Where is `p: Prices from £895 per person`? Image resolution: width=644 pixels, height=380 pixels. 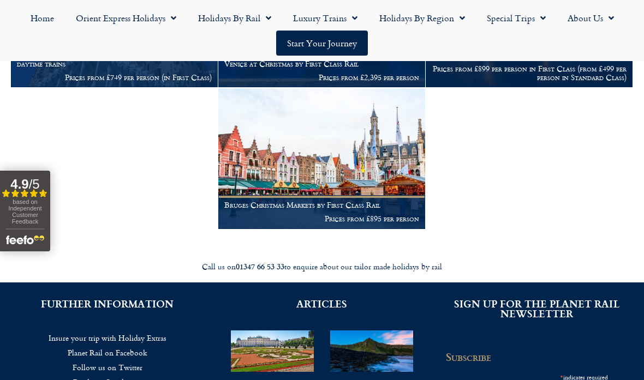
p: Prices from £895 per person is located at coordinates (321, 219).